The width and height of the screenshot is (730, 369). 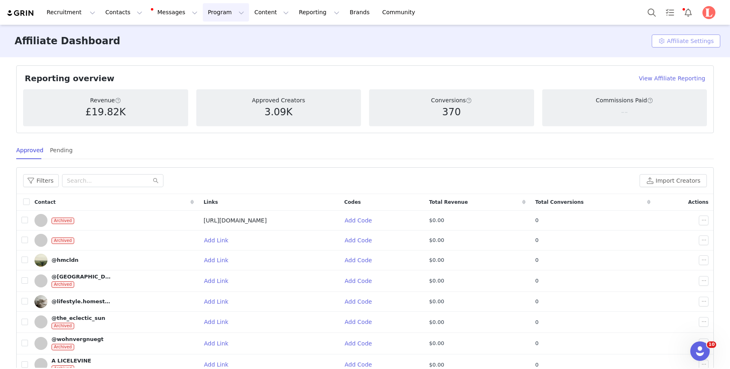 What do you see at coordinates (670, 12) in the screenshot?
I see `a: Tasks` at bounding box center [670, 12].